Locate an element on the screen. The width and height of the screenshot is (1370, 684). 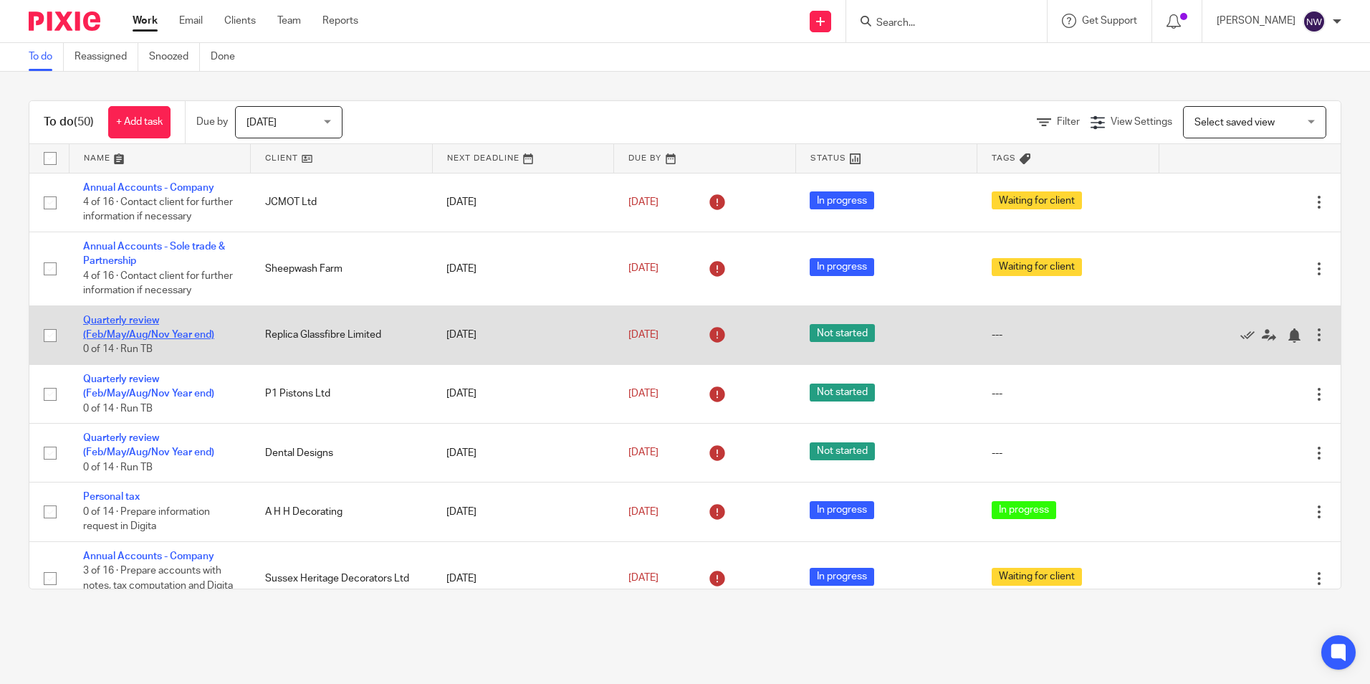
a: Personal tax is located at coordinates (111, 497).